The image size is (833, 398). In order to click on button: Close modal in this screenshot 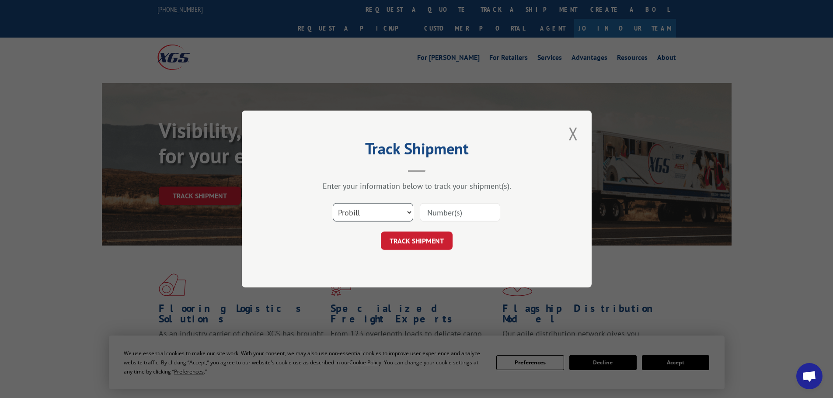, I will do `click(573, 133)`.